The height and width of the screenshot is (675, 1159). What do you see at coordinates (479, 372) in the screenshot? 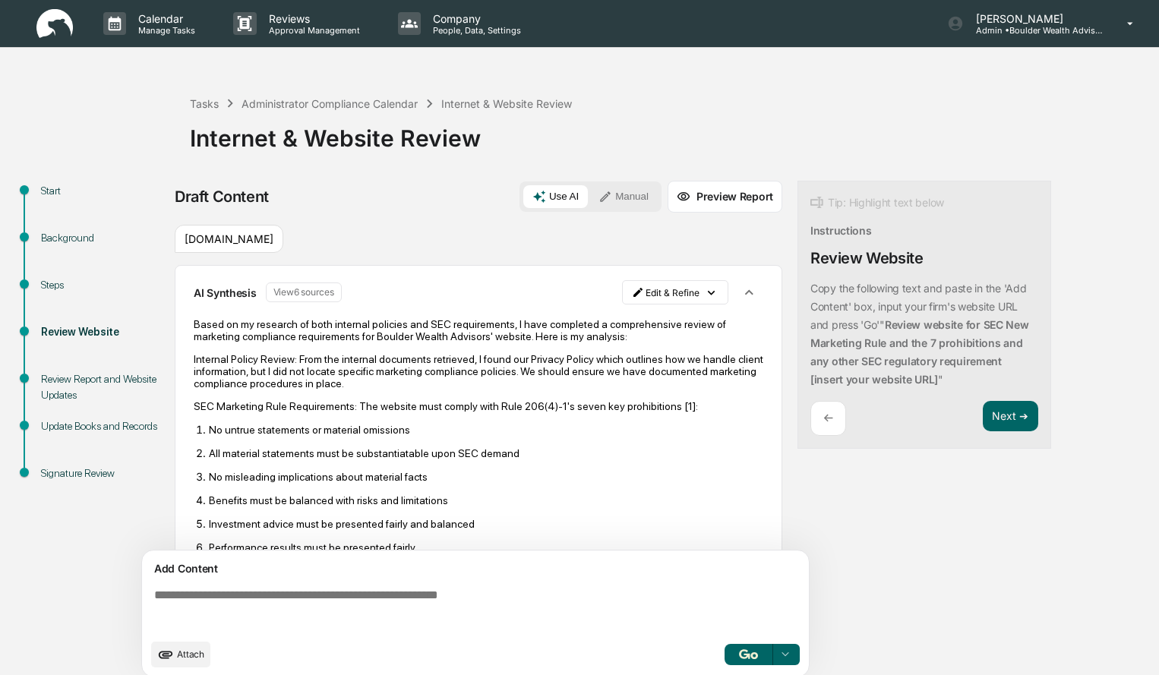
I see `p: Internal Policy Review: From the internal documents retrieved, I found our Privacy Policy which o...` at bounding box center [479, 372].